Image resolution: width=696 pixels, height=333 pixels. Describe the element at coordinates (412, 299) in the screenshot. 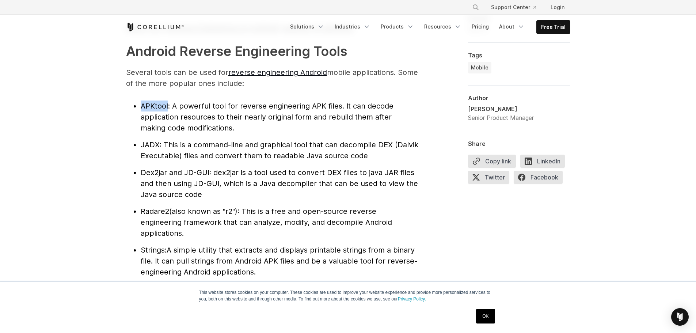

I see `a: Privacy Policy.` at that location.